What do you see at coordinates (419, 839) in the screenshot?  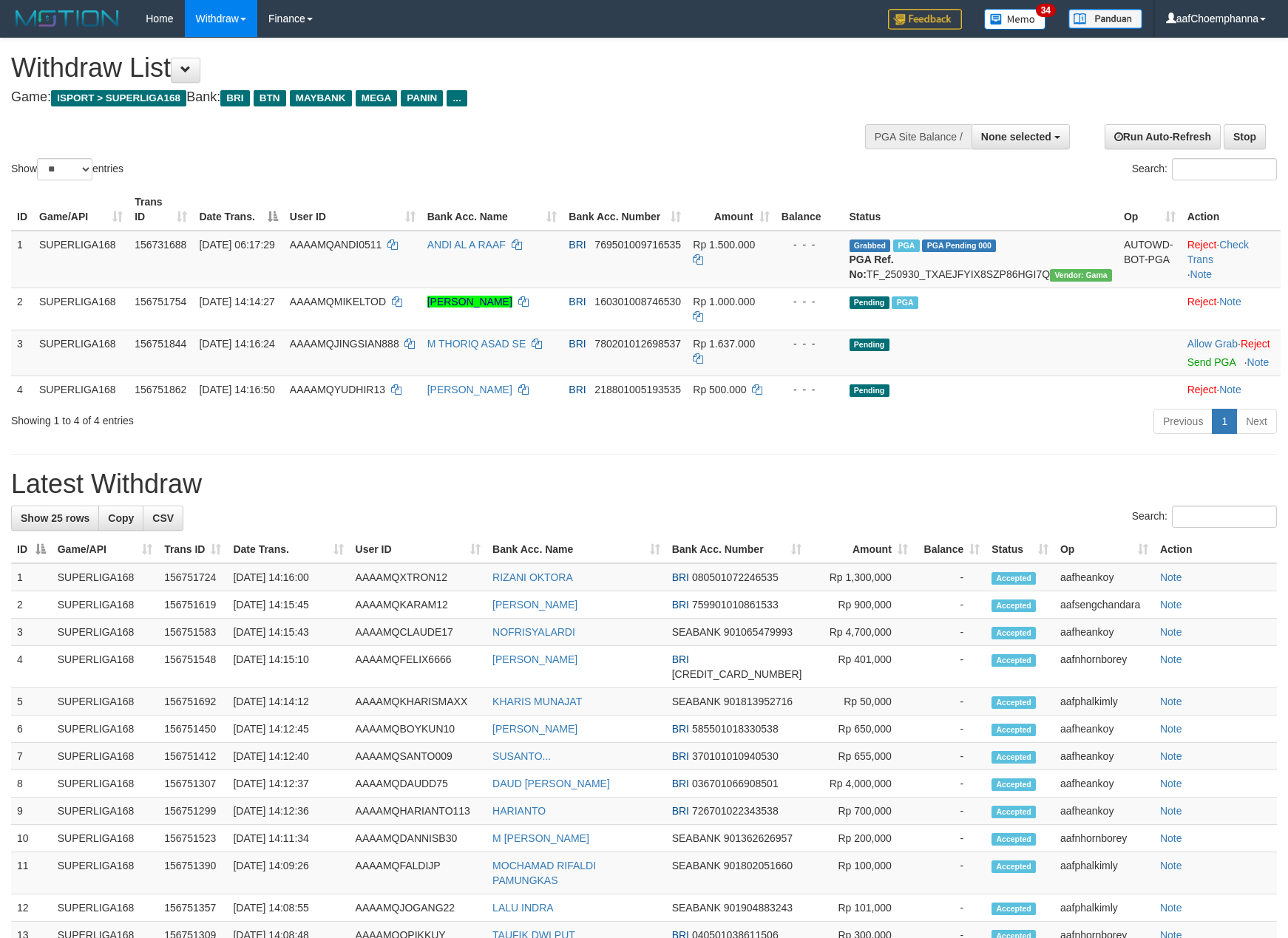 I see `td: AAAAMQDANNISB30` at bounding box center [419, 839].